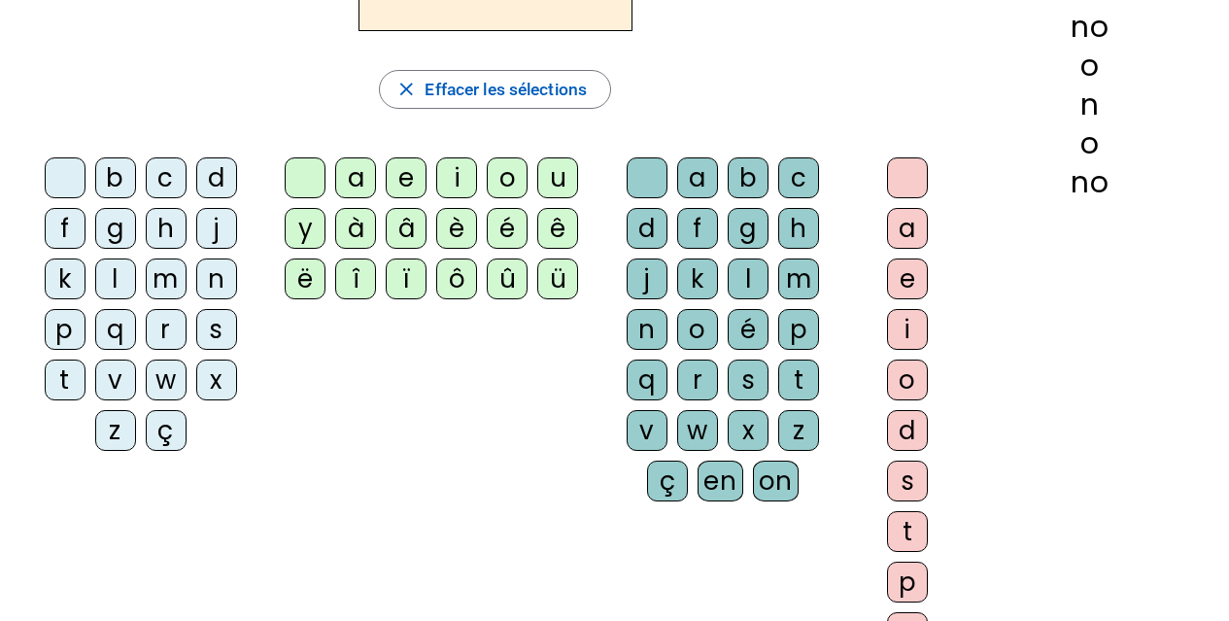  Describe the element at coordinates (406, 89) in the screenshot. I see `mat-icon: close` at that location.